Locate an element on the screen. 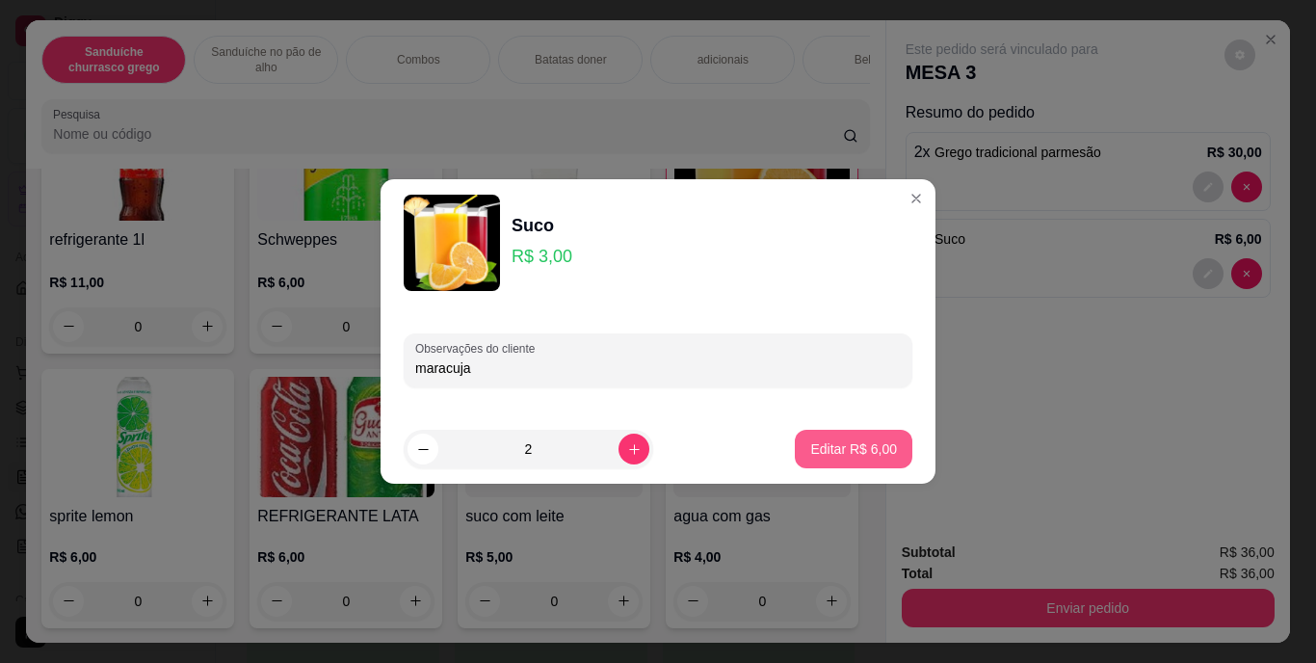 This screenshot has width=1316, height=663. p: R$ 3,00 is located at coordinates (541, 256).